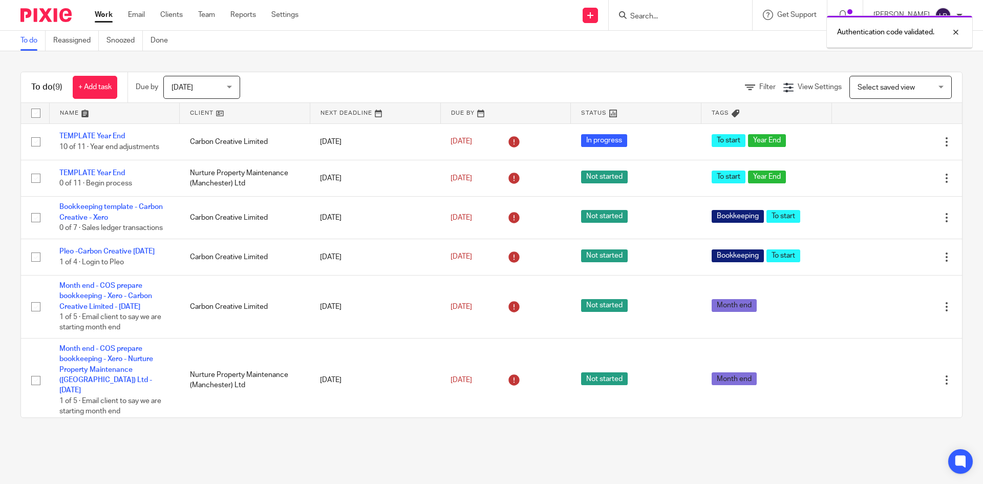 The image size is (983, 484). Describe the element at coordinates (604, 140) in the screenshot. I see `span: In progress` at that location.